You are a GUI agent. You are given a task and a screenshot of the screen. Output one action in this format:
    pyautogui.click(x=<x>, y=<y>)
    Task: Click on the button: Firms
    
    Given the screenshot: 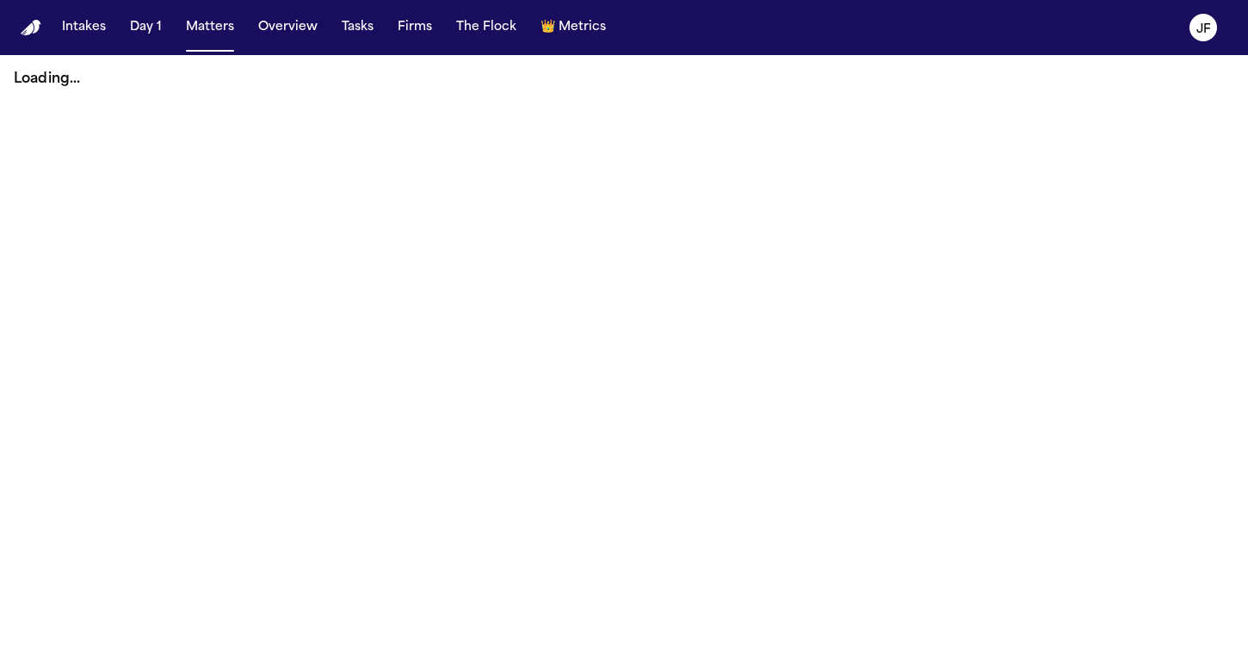 What is the action you would take?
    pyautogui.click(x=415, y=28)
    